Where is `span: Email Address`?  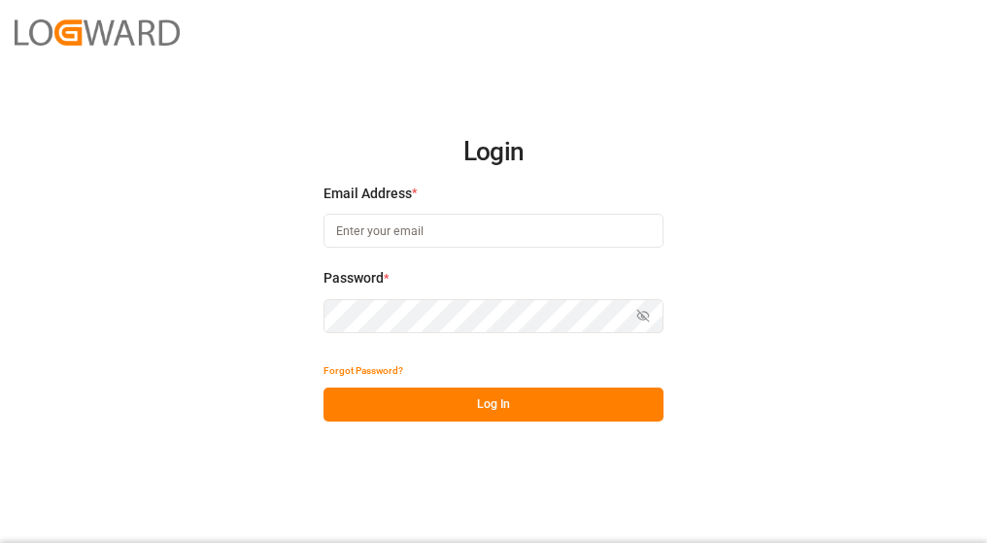 span: Email Address is located at coordinates (367, 193).